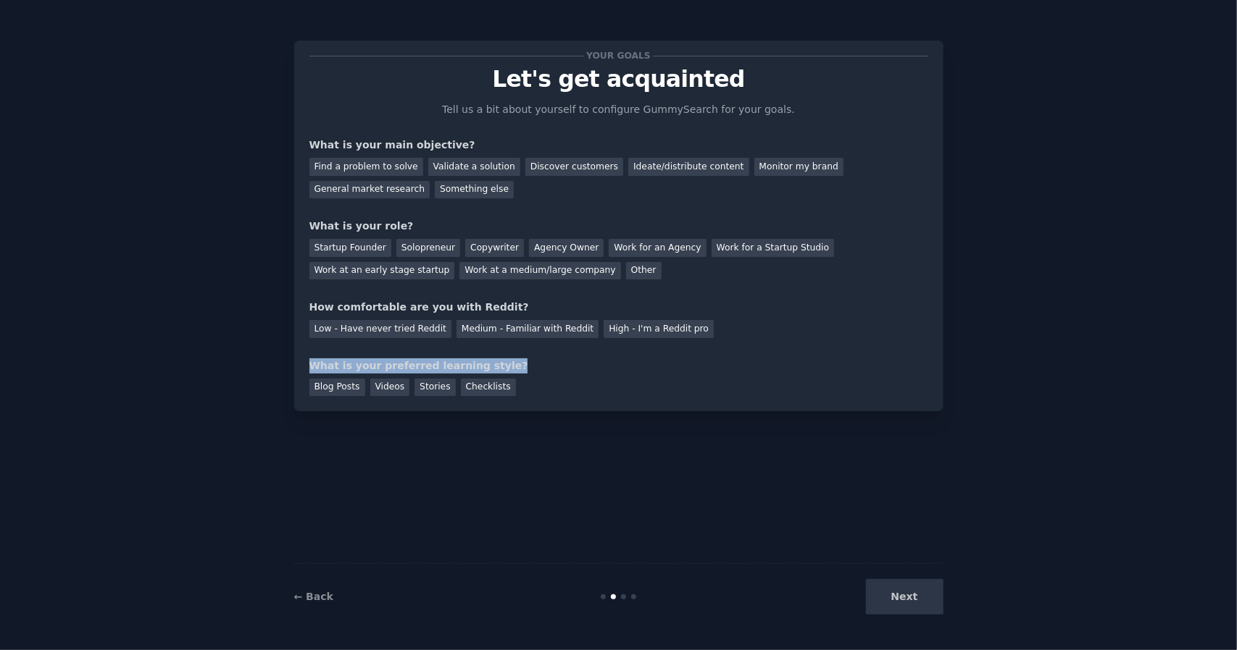  What do you see at coordinates (619, 145) in the screenshot?
I see `div: What is your main objective?` at bounding box center [619, 145].